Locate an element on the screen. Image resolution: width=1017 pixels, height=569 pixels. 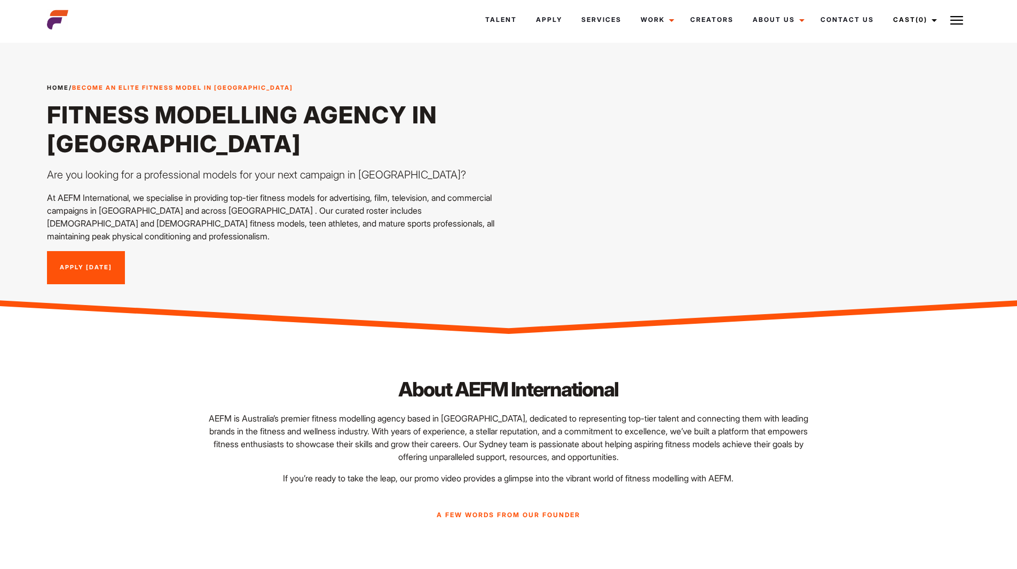
a: About Us is located at coordinates (777, 20).